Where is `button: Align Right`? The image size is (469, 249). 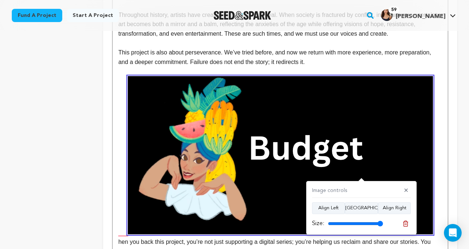 button: Align Right is located at coordinates (394, 208).